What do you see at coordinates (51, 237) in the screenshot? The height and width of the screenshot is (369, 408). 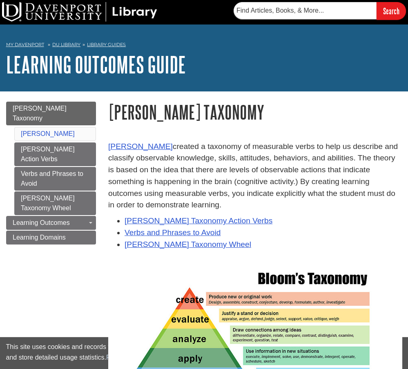 I see `a: Learning Domains` at bounding box center [51, 237].